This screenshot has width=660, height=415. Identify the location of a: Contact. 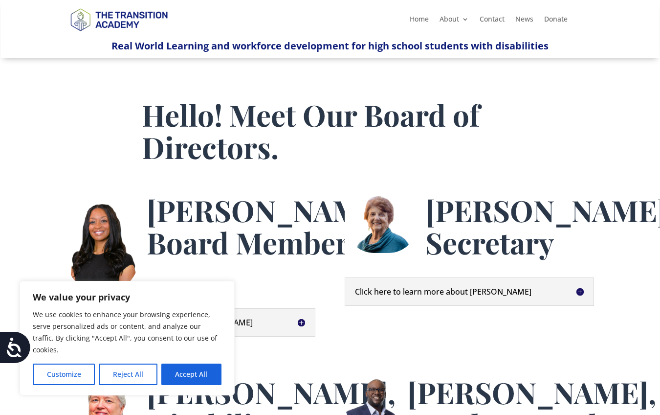
(492, 21).